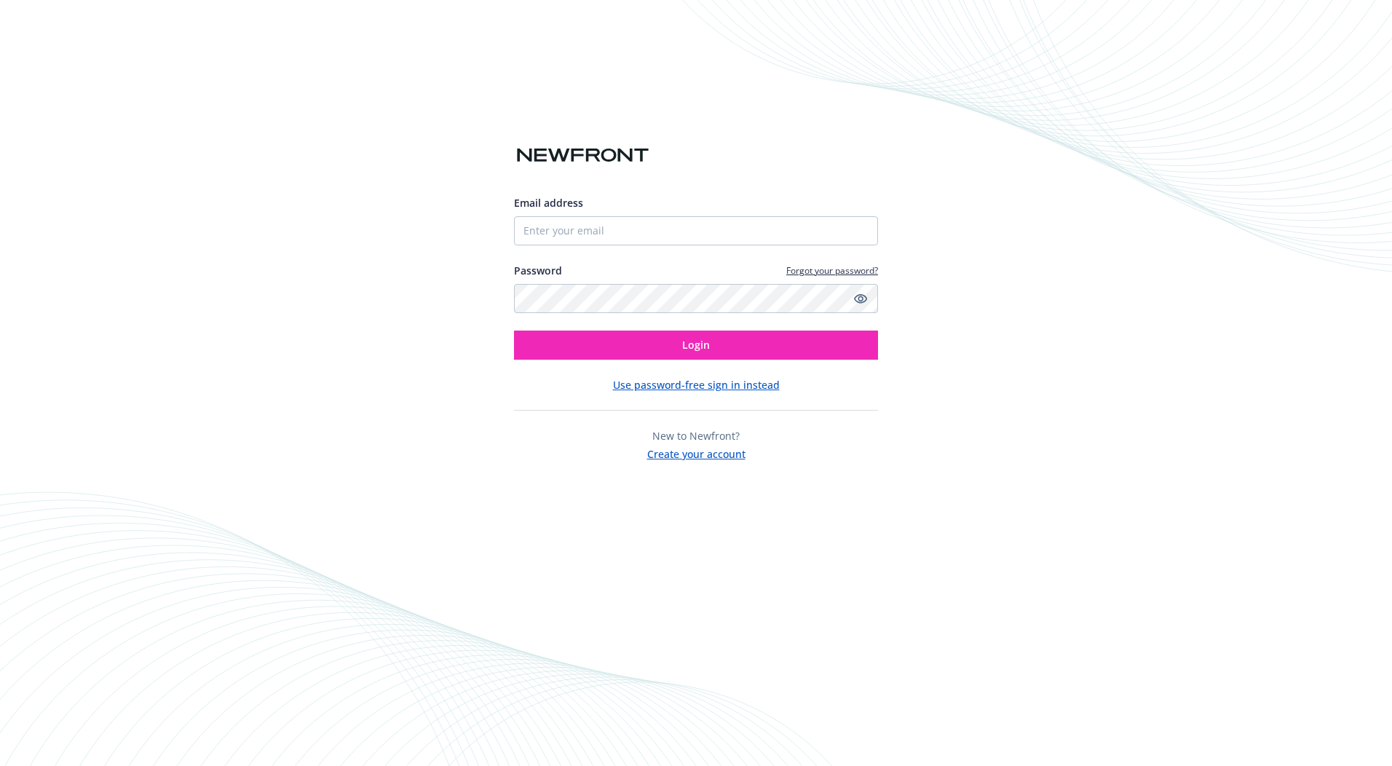 This screenshot has width=1392, height=766. Describe the element at coordinates (696, 345) in the screenshot. I see `button: Login` at that location.